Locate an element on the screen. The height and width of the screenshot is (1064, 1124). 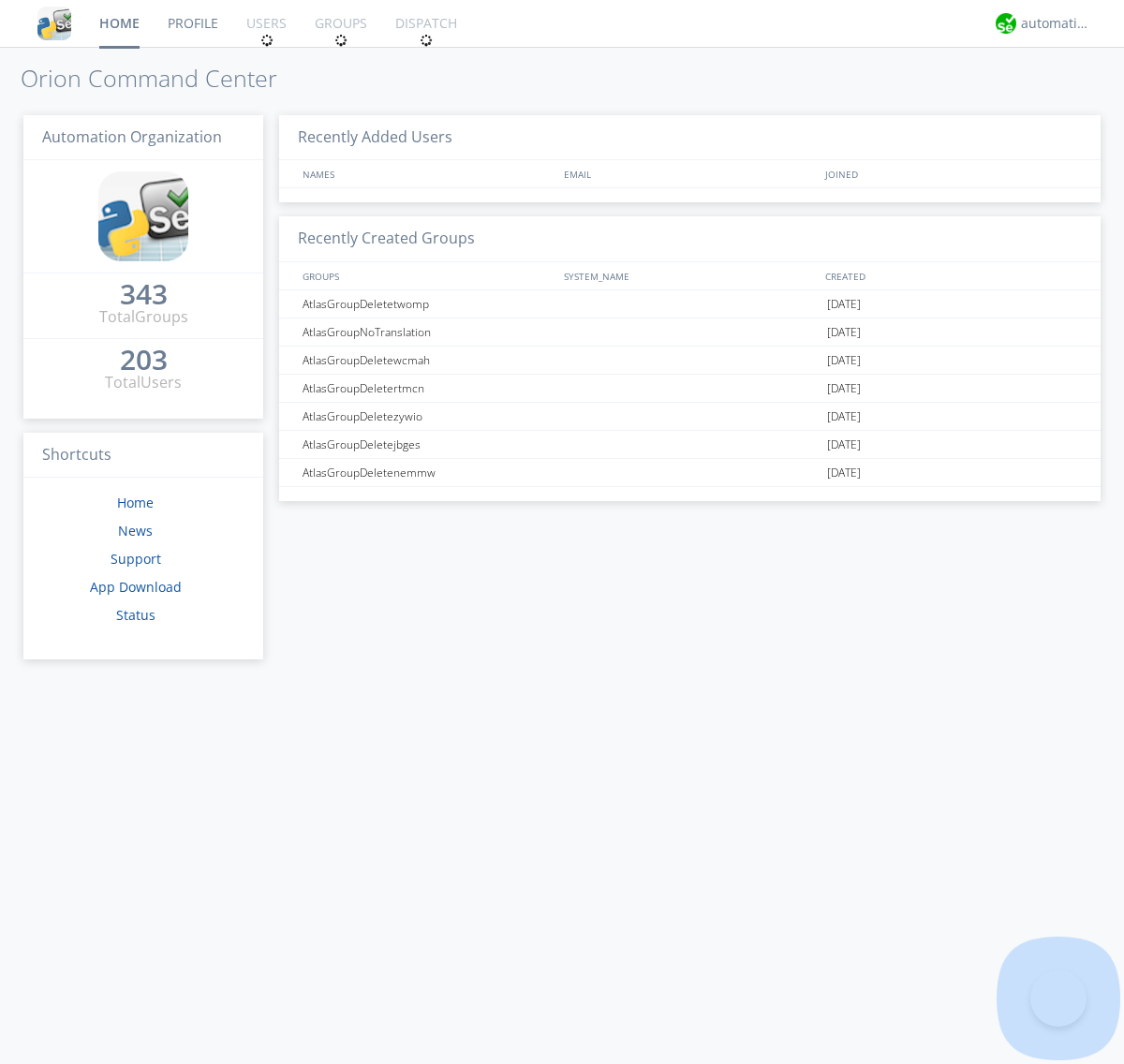
a: App Download is located at coordinates (135, 586).